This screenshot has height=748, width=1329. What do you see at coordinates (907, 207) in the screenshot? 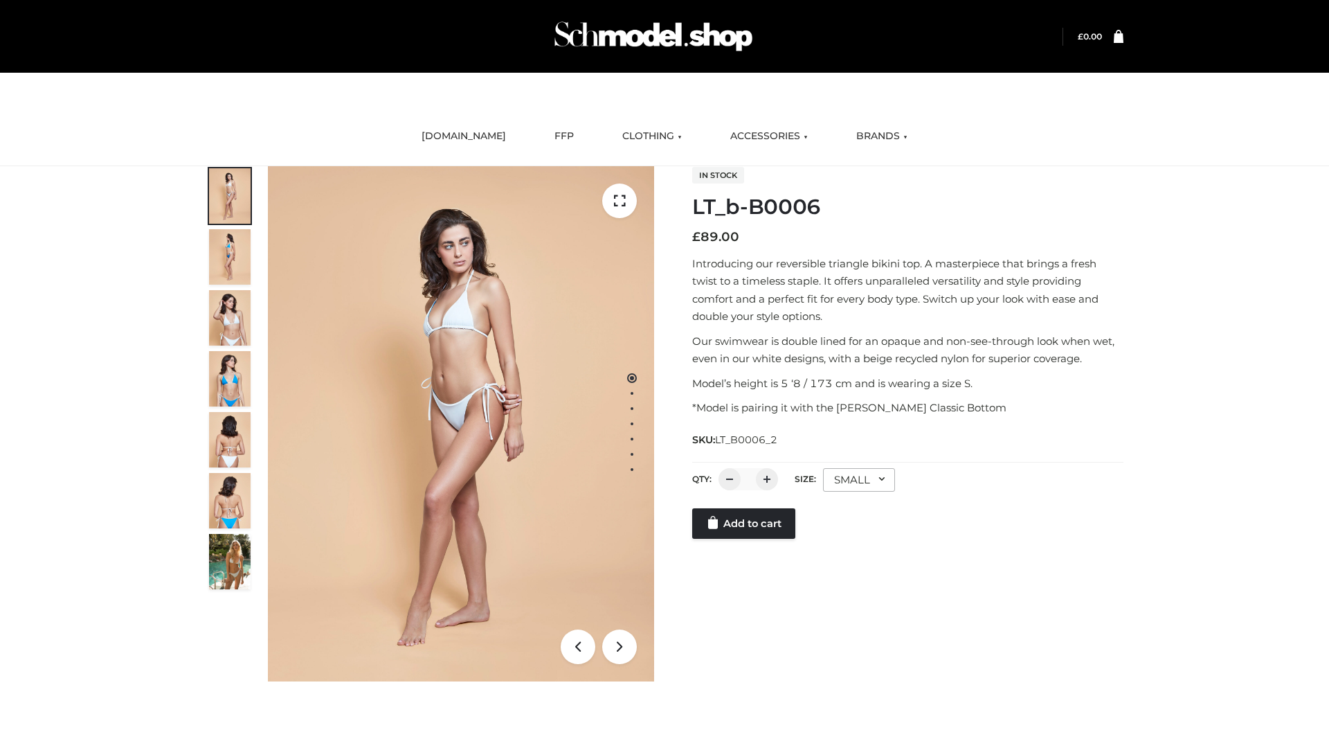
I see `h1: LT_b-B0006` at bounding box center [907, 207].